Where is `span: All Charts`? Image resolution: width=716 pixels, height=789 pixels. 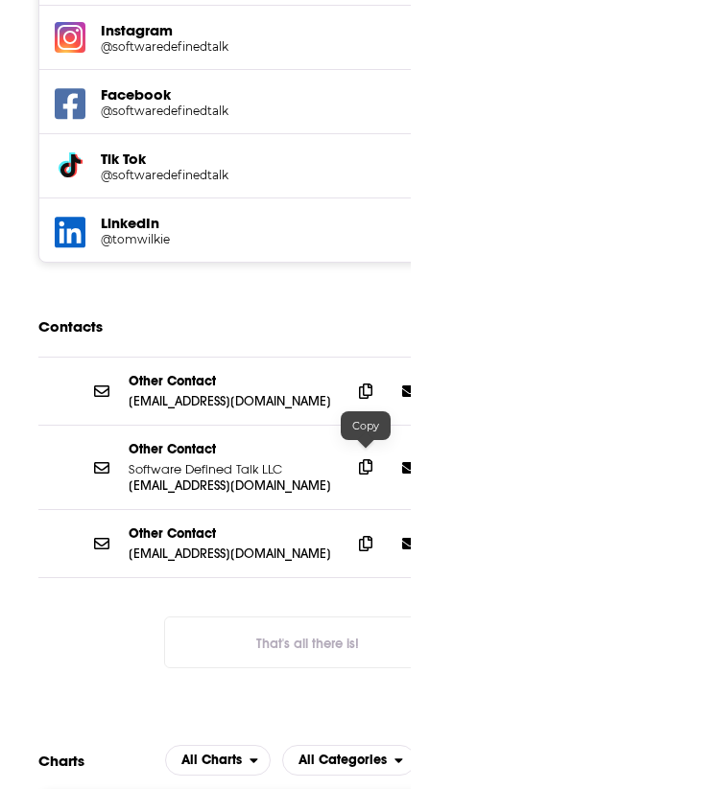 span: All Charts is located at coordinates (211, 761).